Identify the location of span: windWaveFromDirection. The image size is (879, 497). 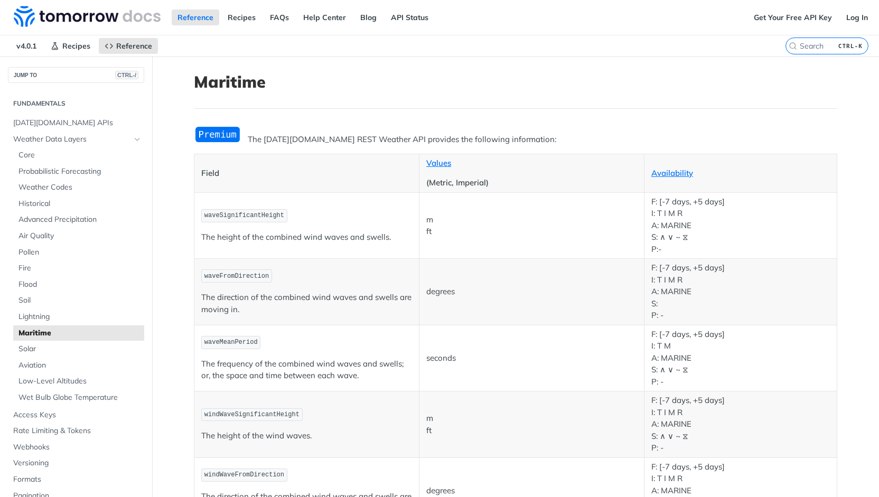
(244, 475).